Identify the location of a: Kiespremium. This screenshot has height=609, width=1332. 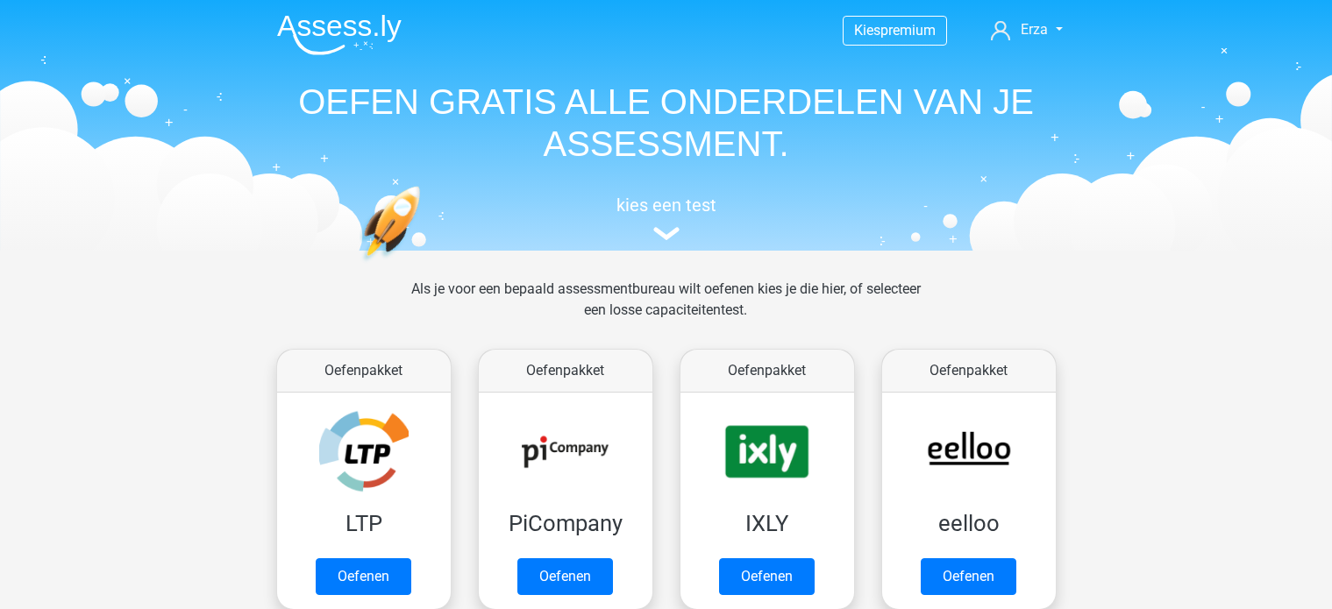
(894, 30).